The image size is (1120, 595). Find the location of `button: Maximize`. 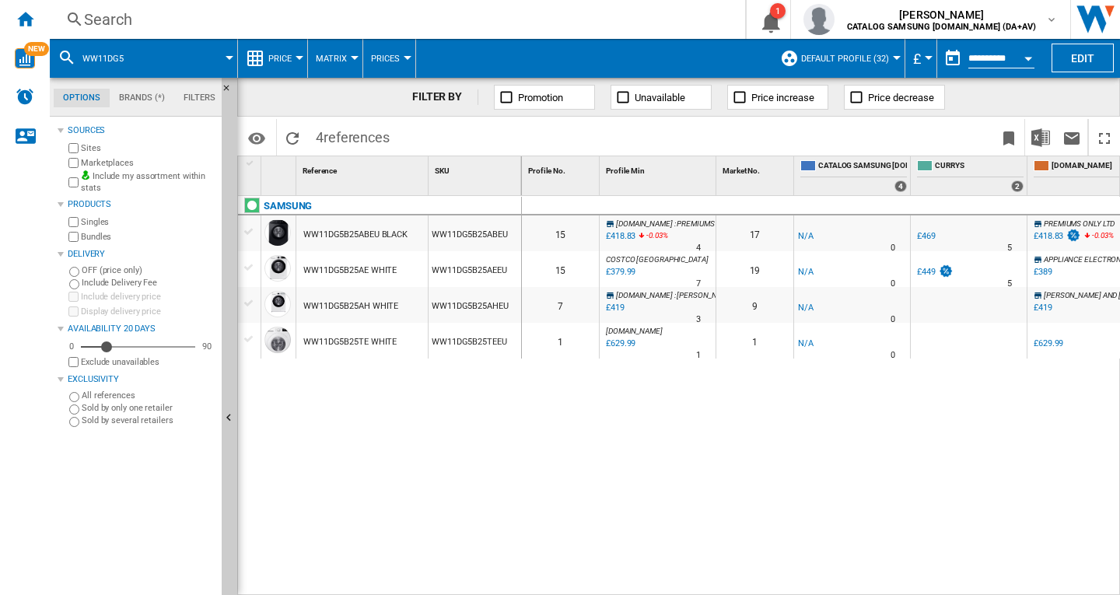

button: Maximize is located at coordinates (1105, 137).